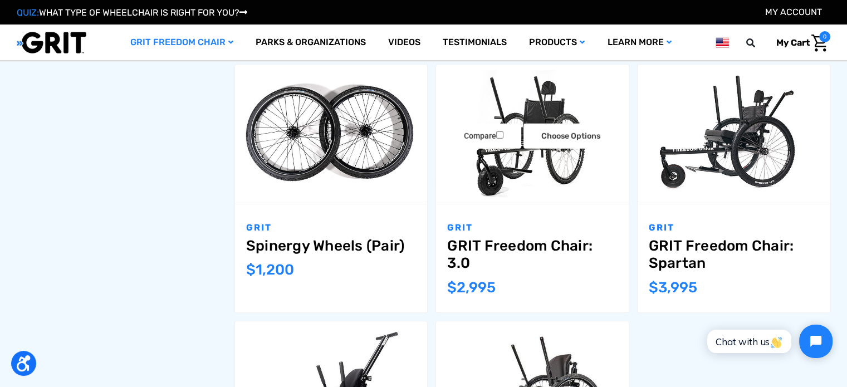 Image resolution: width=847 pixels, height=387 pixels. Describe the element at coordinates (722, 42) in the screenshot. I see `img: us.png` at that location.